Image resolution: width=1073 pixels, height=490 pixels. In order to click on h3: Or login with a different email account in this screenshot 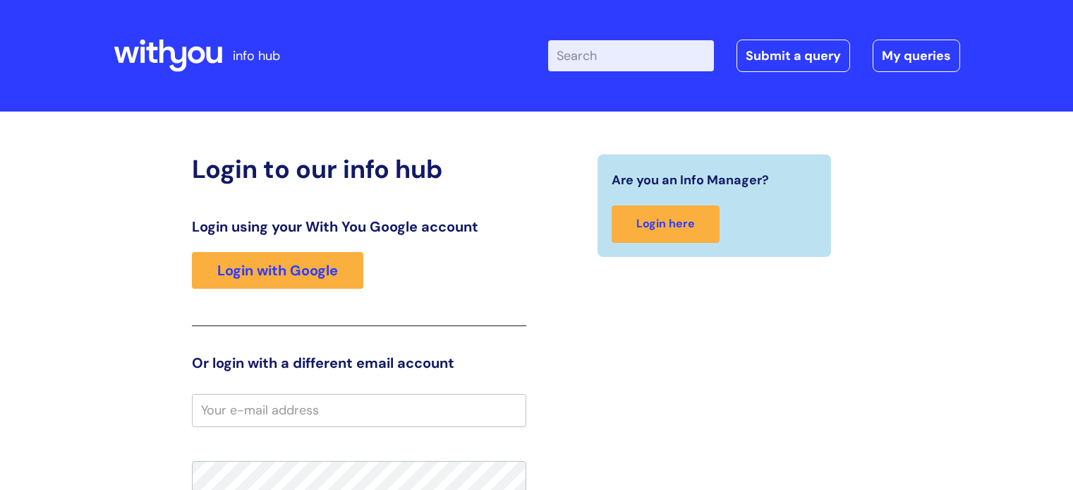, I will do `click(359, 363)`.